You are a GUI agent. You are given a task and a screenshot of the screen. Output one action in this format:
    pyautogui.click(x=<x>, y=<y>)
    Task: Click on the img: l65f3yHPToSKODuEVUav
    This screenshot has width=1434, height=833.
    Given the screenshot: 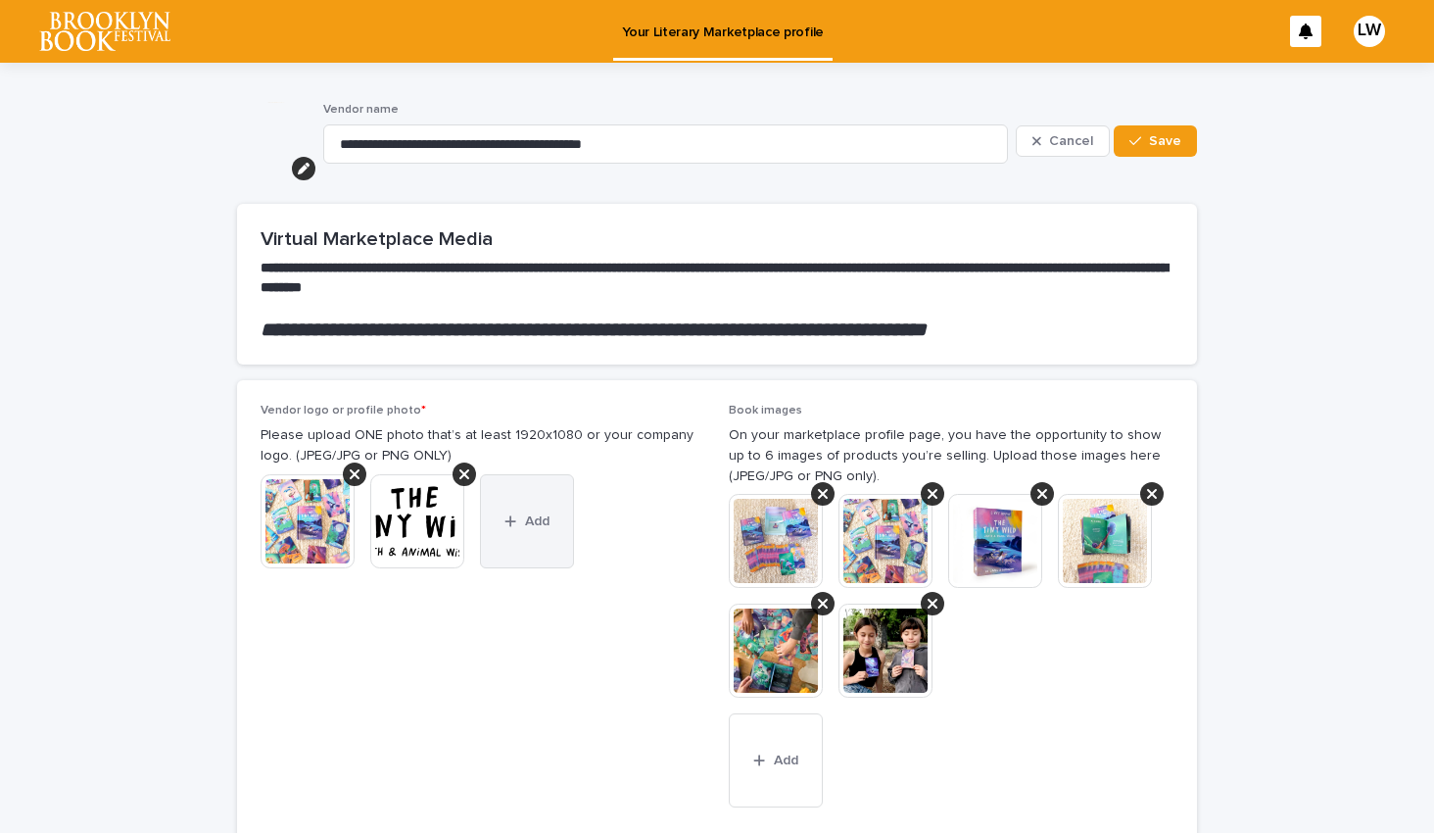 What is the action you would take?
    pyautogui.click(x=105, y=31)
    